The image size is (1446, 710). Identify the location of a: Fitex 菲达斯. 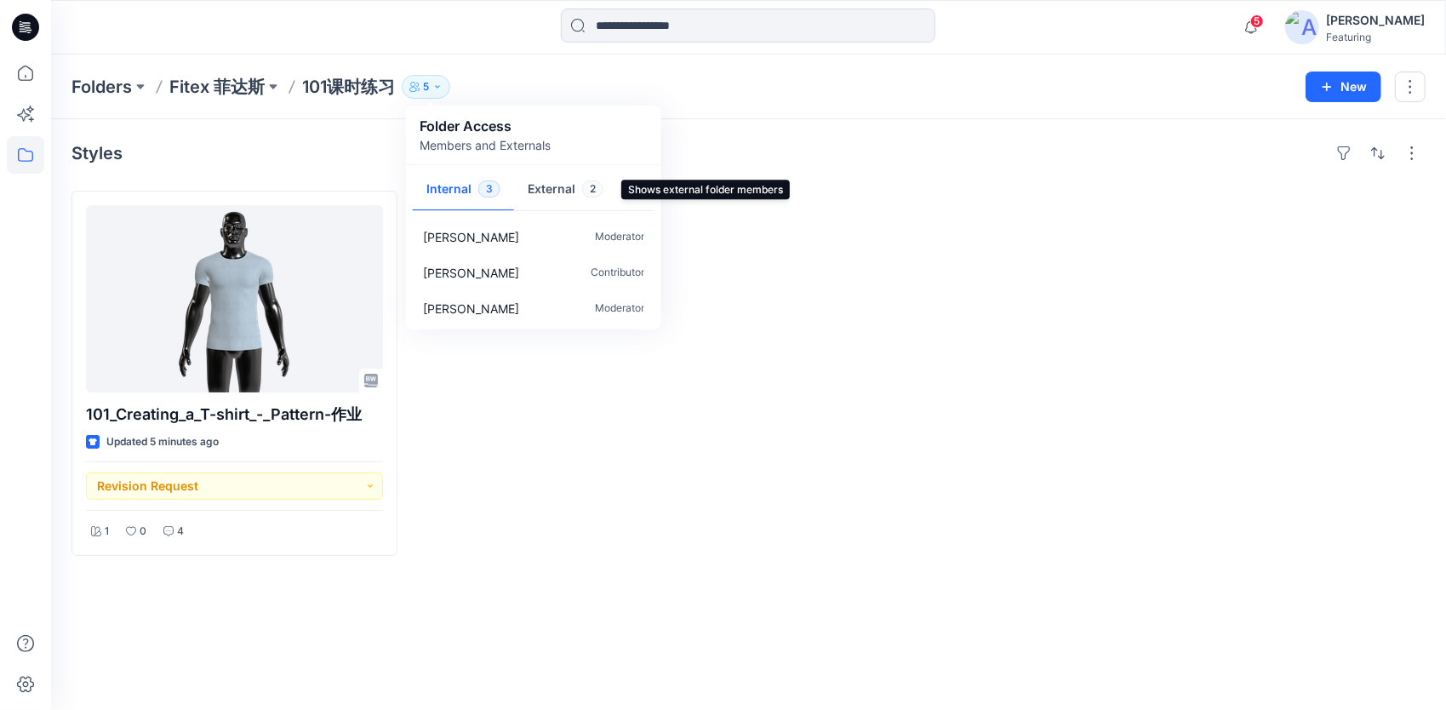
(217, 87).